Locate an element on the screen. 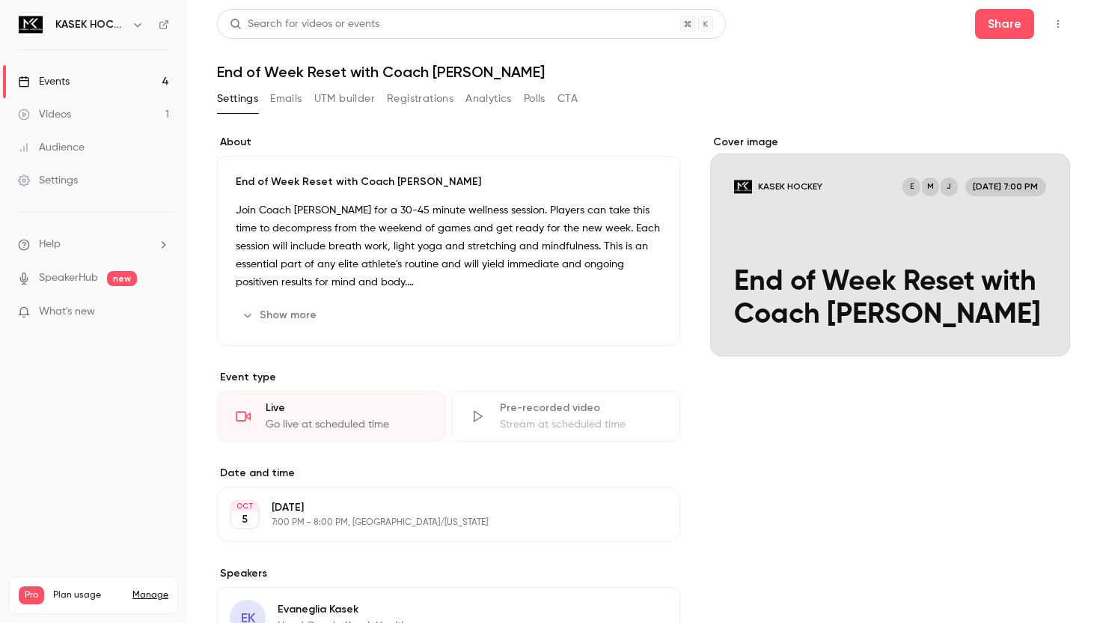 The width and height of the screenshot is (1100, 623). div: Search for videos or events is located at coordinates (305, 24).